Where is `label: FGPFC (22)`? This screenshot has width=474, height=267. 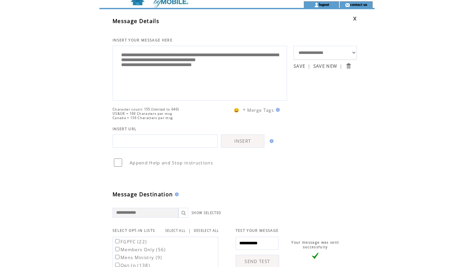 label: FGPFC (22) is located at coordinates (130, 242).